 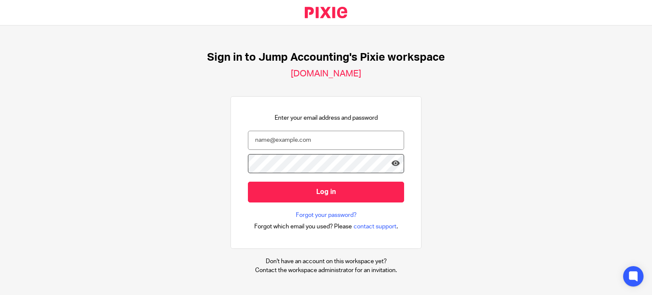 What do you see at coordinates (303, 227) in the screenshot?
I see `span: Forgot which email you used? Please` at bounding box center [303, 227].